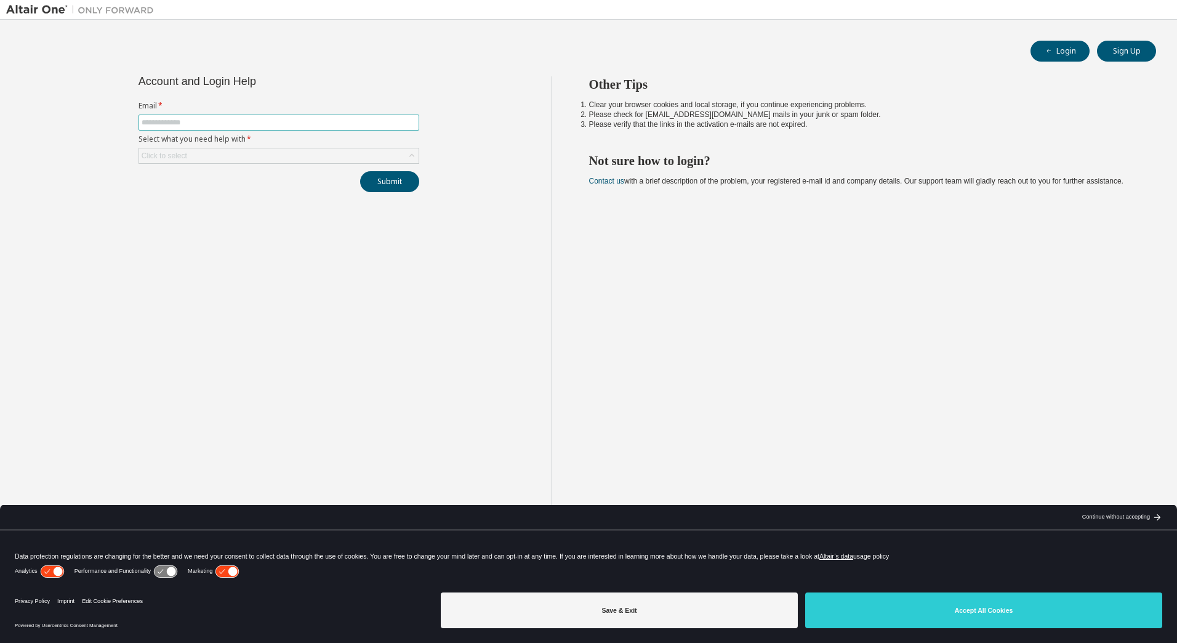  Describe the element at coordinates (390, 182) in the screenshot. I see `button: Submit` at that location.